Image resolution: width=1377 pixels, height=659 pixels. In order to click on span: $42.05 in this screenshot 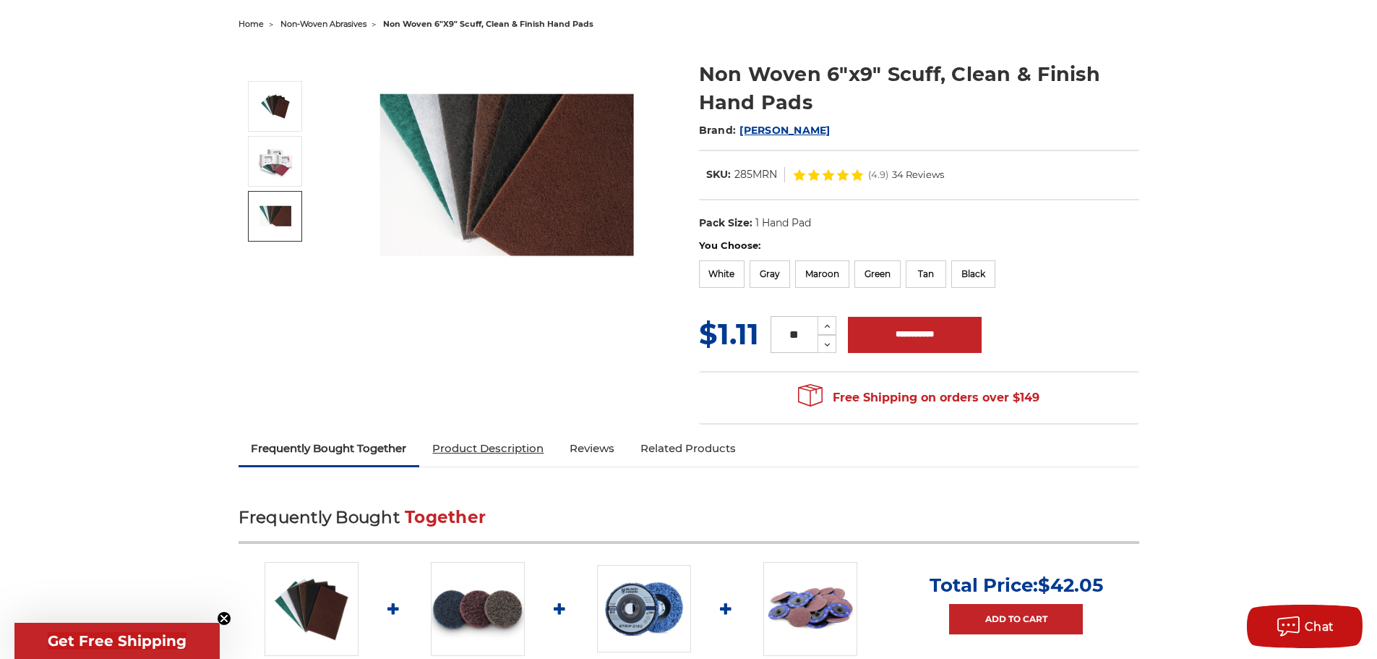, I will do `click(1071, 585)`.